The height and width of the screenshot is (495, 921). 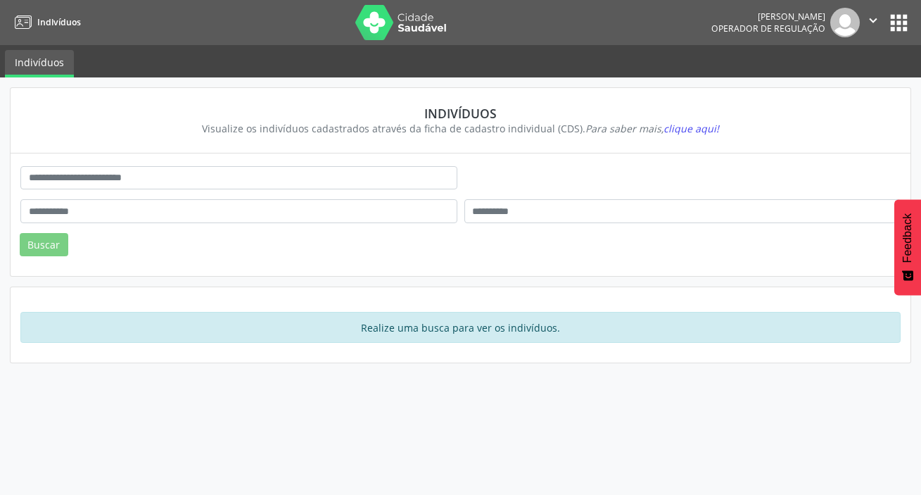 What do you see at coordinates (44, 245) in the screenshot?
I see `button: Buscar` at bounding box center [44, 245].